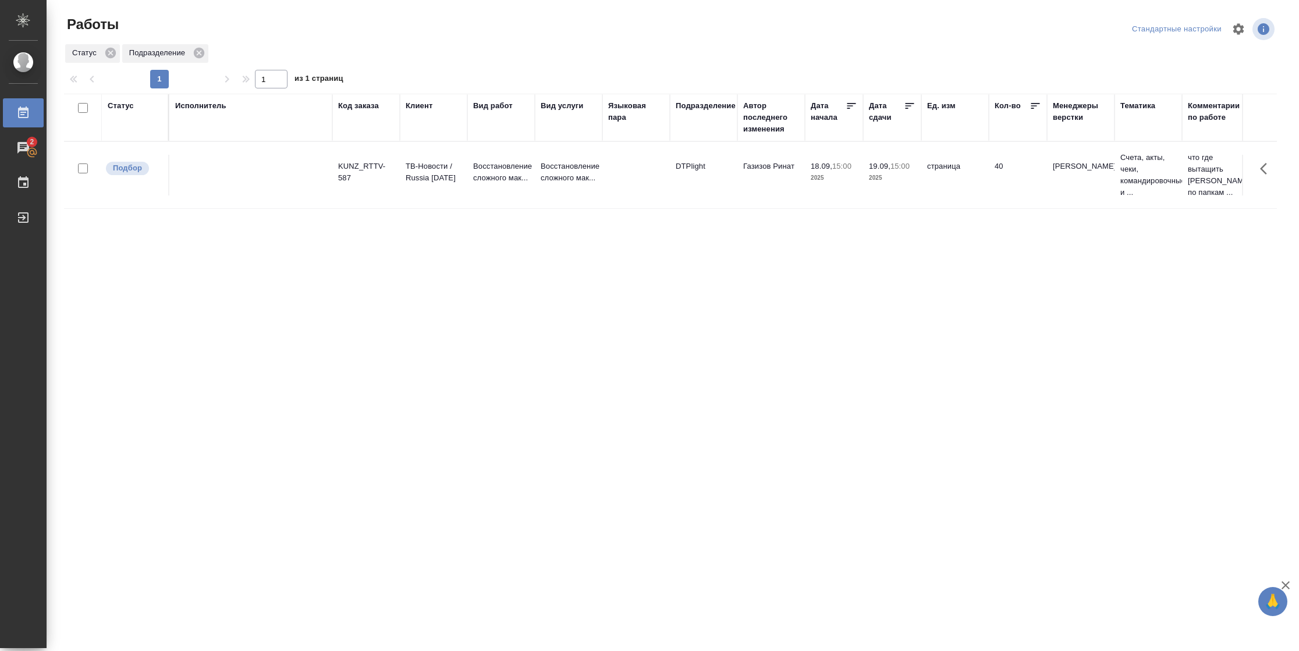  What do you see at coordinates (159, 53) in the screenshot?
I see `p: Подразделение` at bounding box center [159, 53].